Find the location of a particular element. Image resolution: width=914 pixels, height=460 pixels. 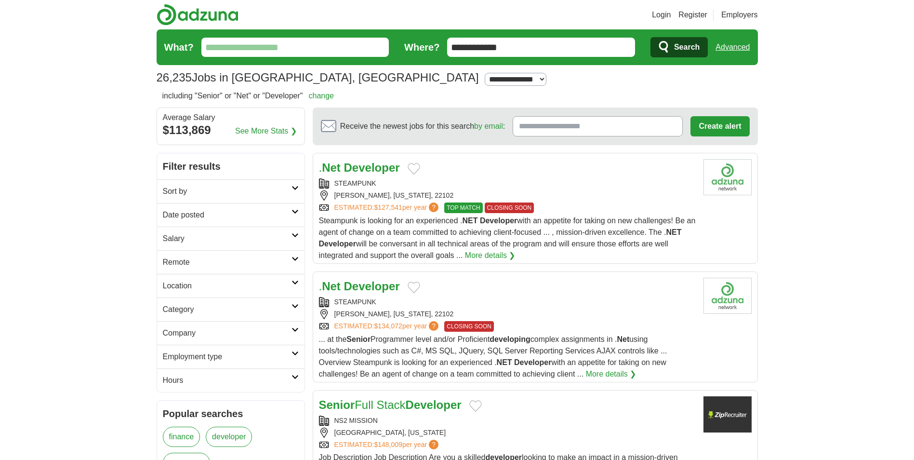

a: ESTIMATED:$127,541per year? is located at coordinates (387, 208).